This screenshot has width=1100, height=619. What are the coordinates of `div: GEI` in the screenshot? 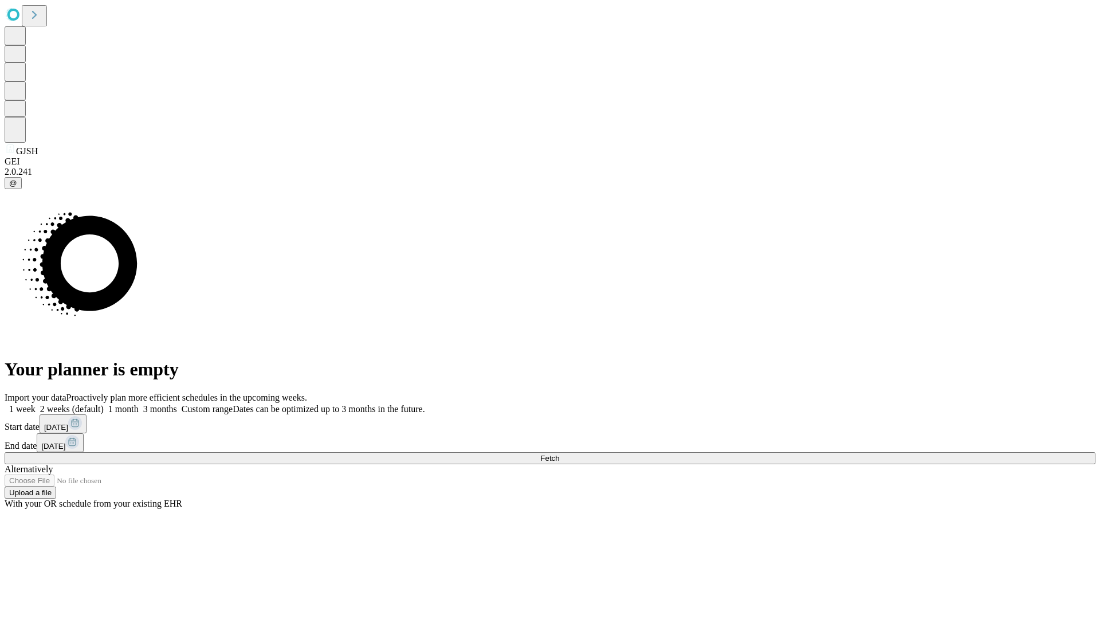 It's located at (550, 162).